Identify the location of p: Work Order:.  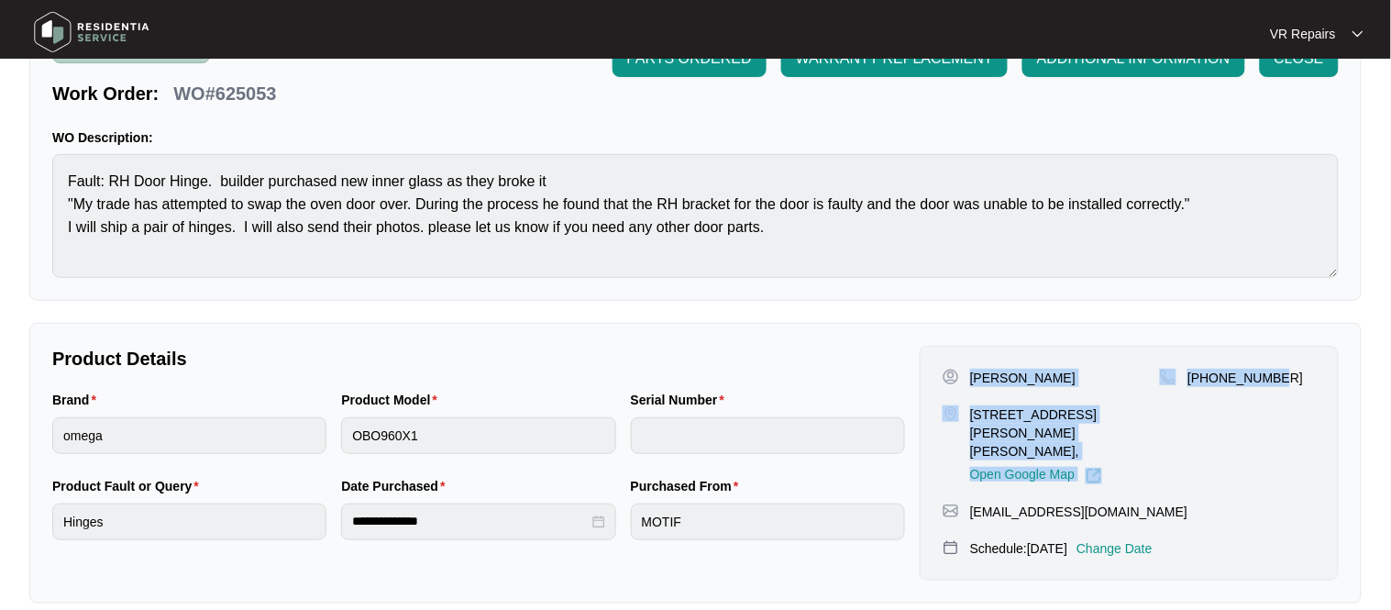
(105, 94).